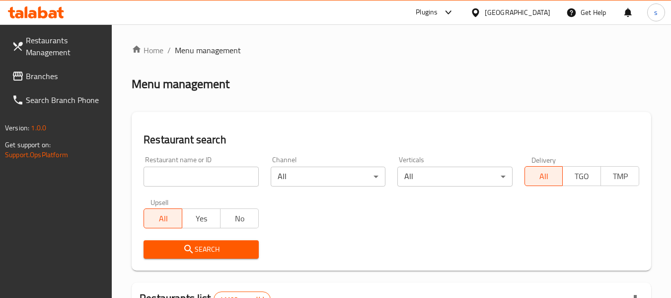  I want to click on span: Yes, so click(201, 218).